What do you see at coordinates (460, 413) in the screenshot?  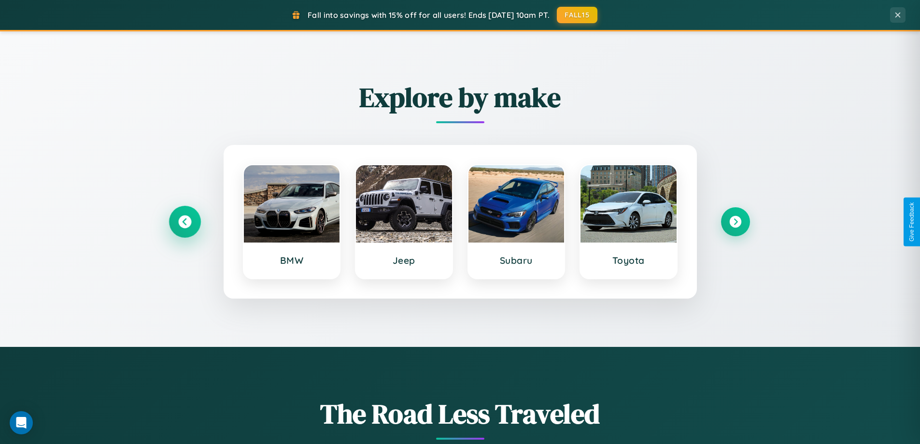 I see `h1: The Road Less Traveled` at bounding box center [460, 413].